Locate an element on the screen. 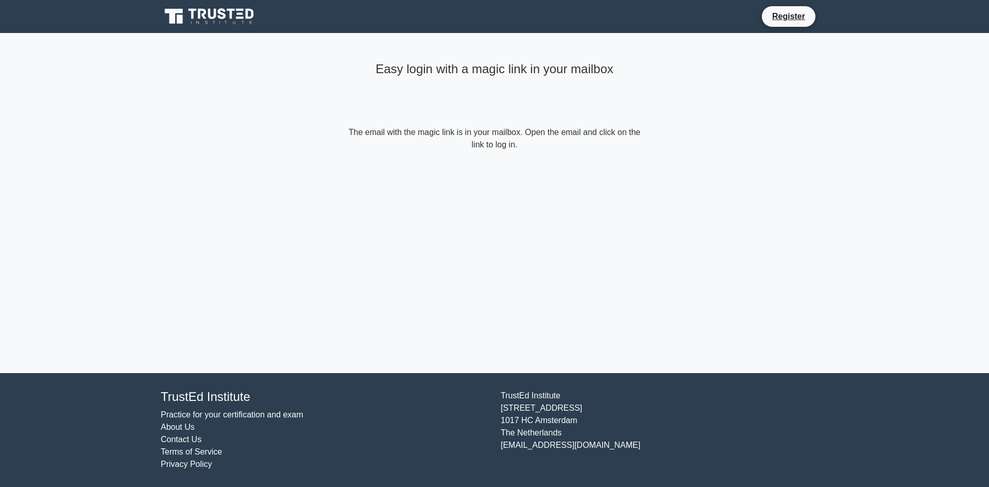 The height and width of the screenshot is (487, 989). h4: Easy login with a magic link in your mailbox is located at coordinates (495, 69).